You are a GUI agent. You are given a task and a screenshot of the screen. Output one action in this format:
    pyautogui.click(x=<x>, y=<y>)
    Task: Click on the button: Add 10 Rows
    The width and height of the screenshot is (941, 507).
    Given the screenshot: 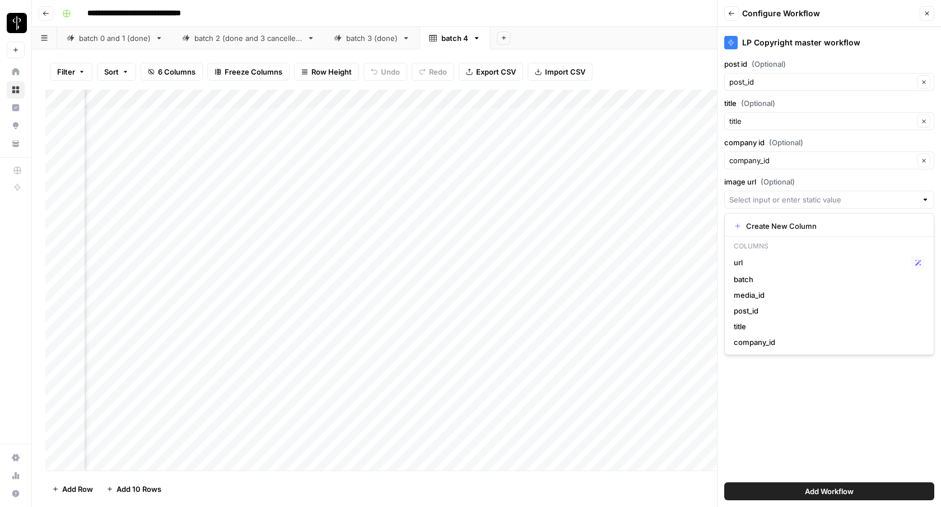 What is the action you would take?
    pyautogui.click(x=134, y=489)
    